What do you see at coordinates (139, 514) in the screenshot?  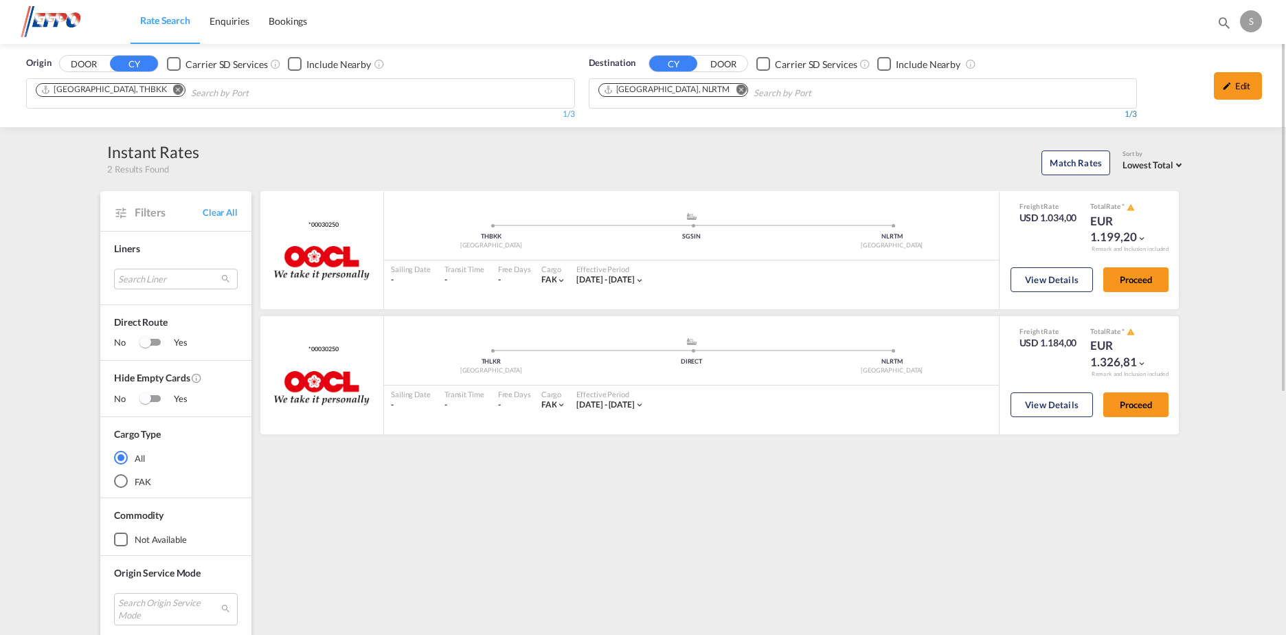 I see `span: Commodity` at bounding box center [139, 514].